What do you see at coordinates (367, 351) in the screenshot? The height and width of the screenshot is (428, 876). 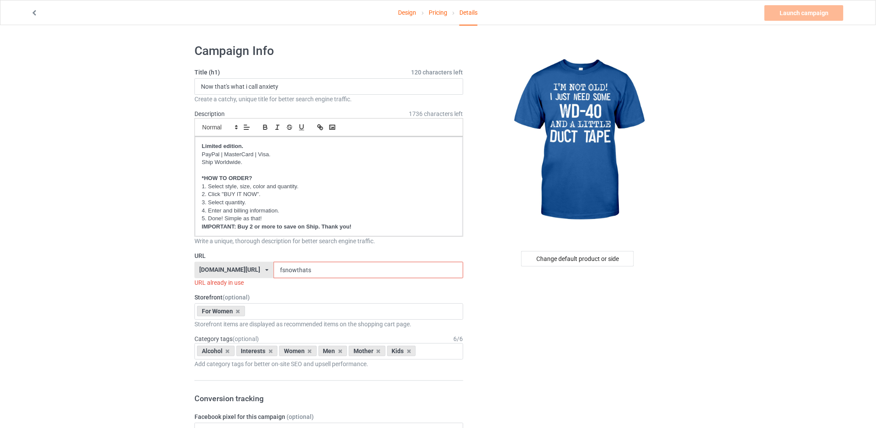 I see `div: Mother` at bounding box center [367, 351].